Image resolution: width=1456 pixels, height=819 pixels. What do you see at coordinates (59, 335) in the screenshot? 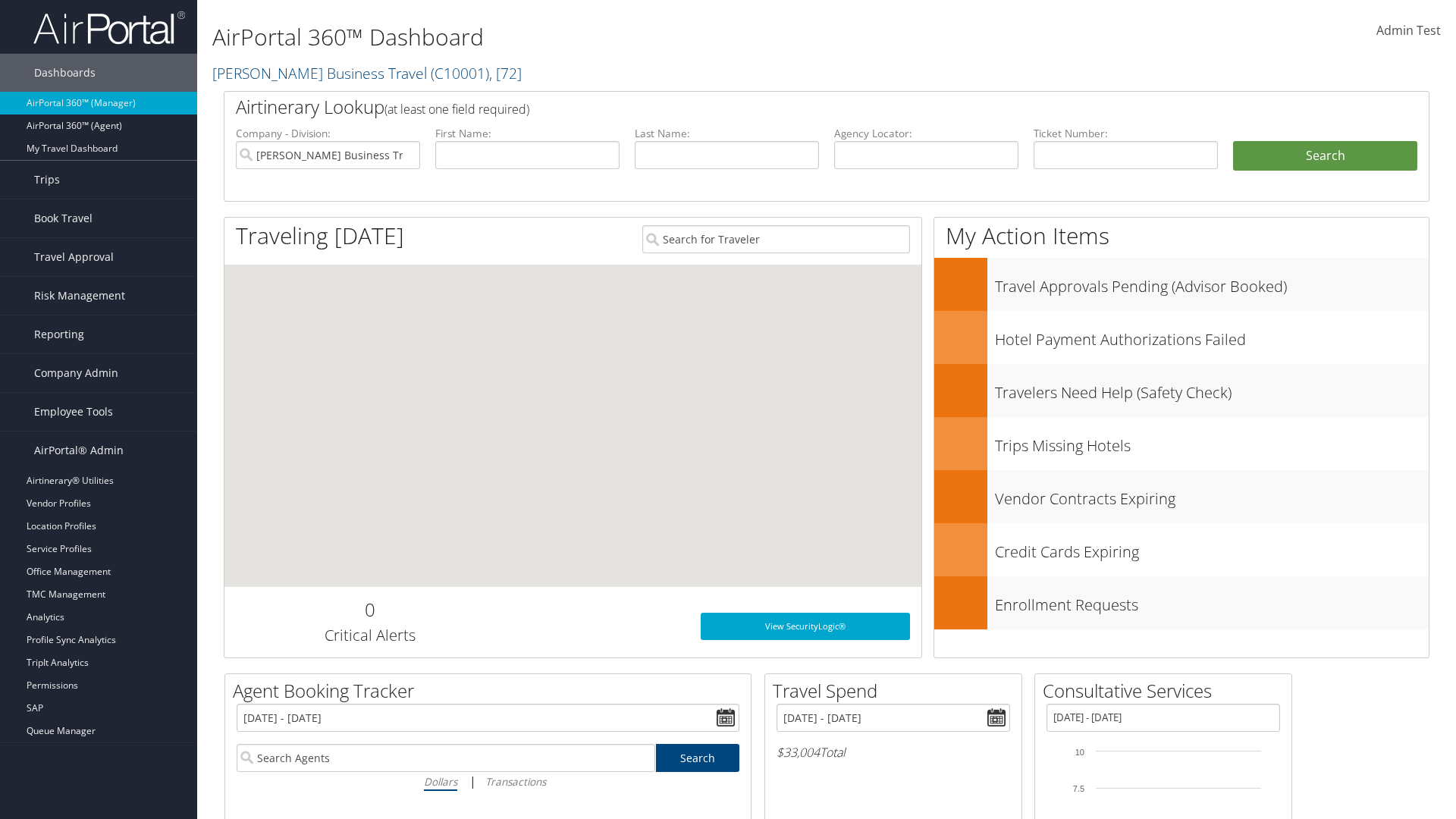
I see `span: Reporting` at bounding box center [59, 335].